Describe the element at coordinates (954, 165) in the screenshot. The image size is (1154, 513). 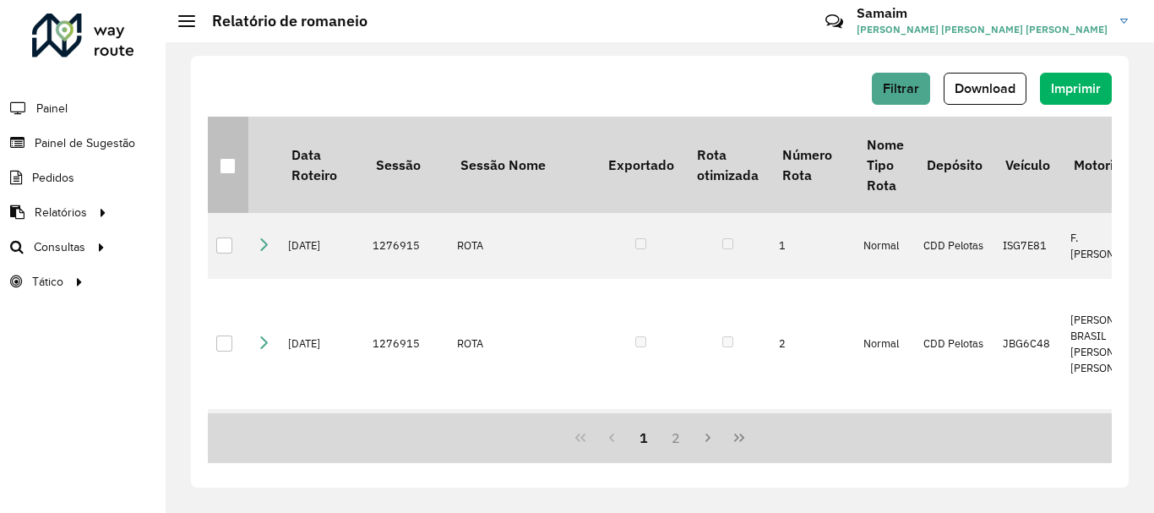
I see `th: Depósito` at that location.